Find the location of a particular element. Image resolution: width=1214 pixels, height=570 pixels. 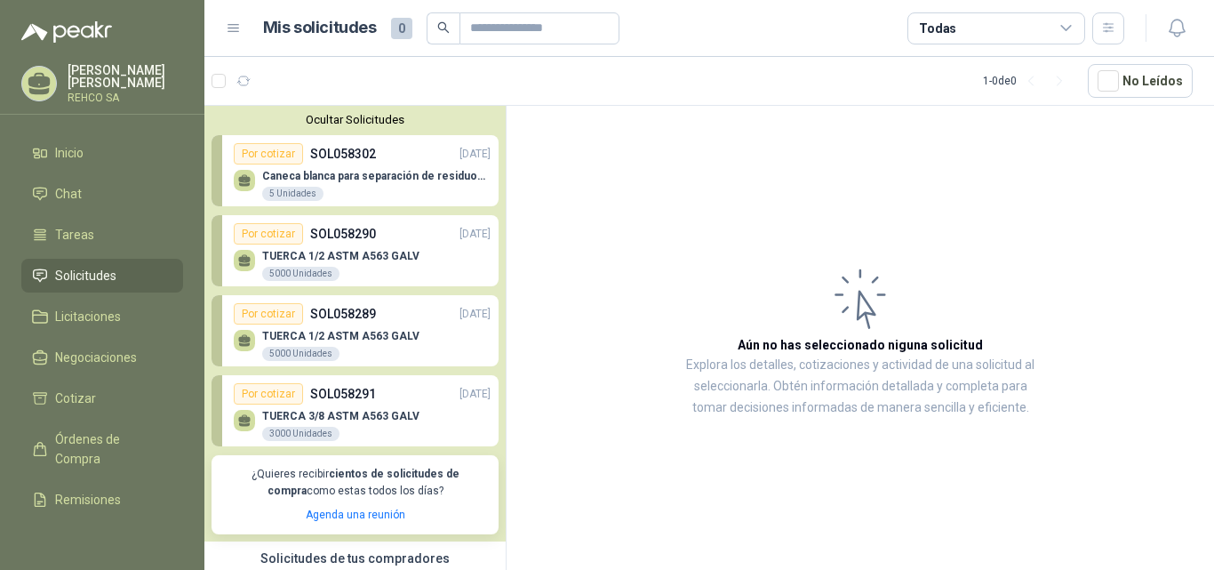

h1: Mis solicitudes is located at coordinates (320, 28).